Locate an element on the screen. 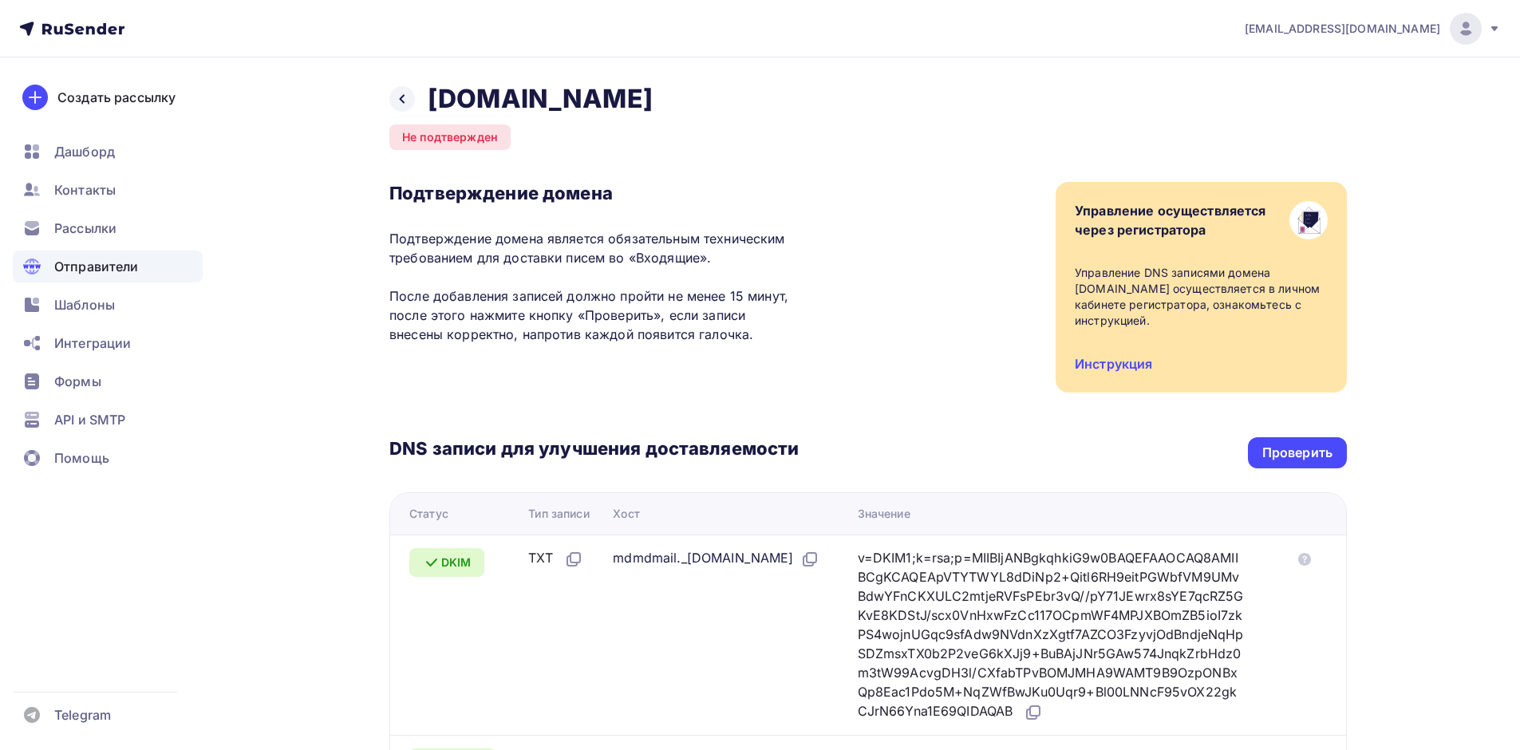 Image resolution: width=1520 pixels, height=750 pixels. a: Шаблоны is located at coordinates (108, 305).